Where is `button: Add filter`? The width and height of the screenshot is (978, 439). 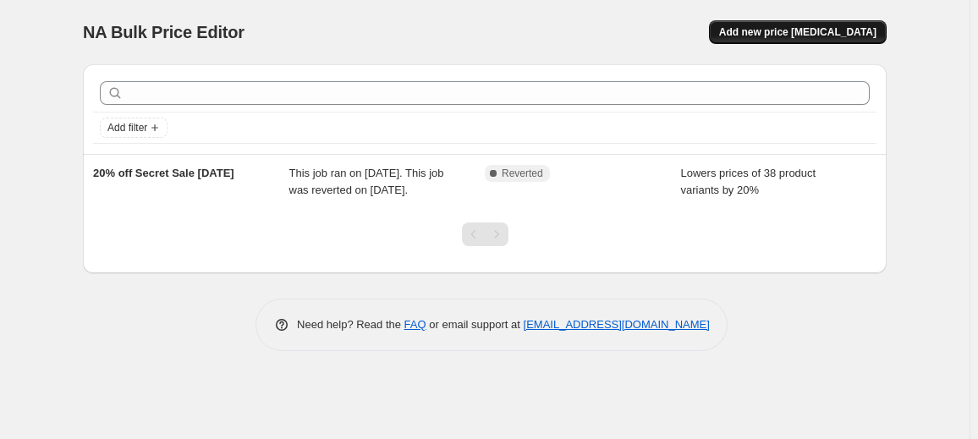
button: Add filter is located at coordinates (134, 128).